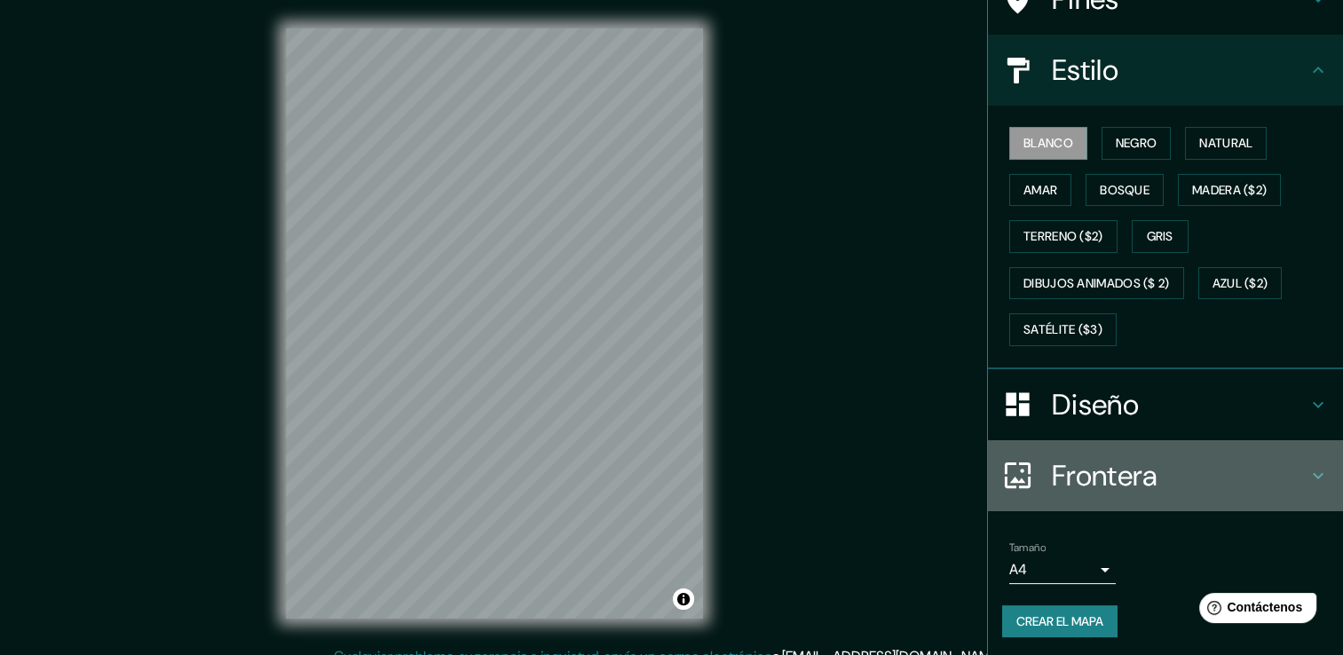 This screenshot has height=655, width=1343. What do you see at coordinates (1180, 70) in the screenshot?
I see `h4: Estilo` at bounding box center [1180, 70].